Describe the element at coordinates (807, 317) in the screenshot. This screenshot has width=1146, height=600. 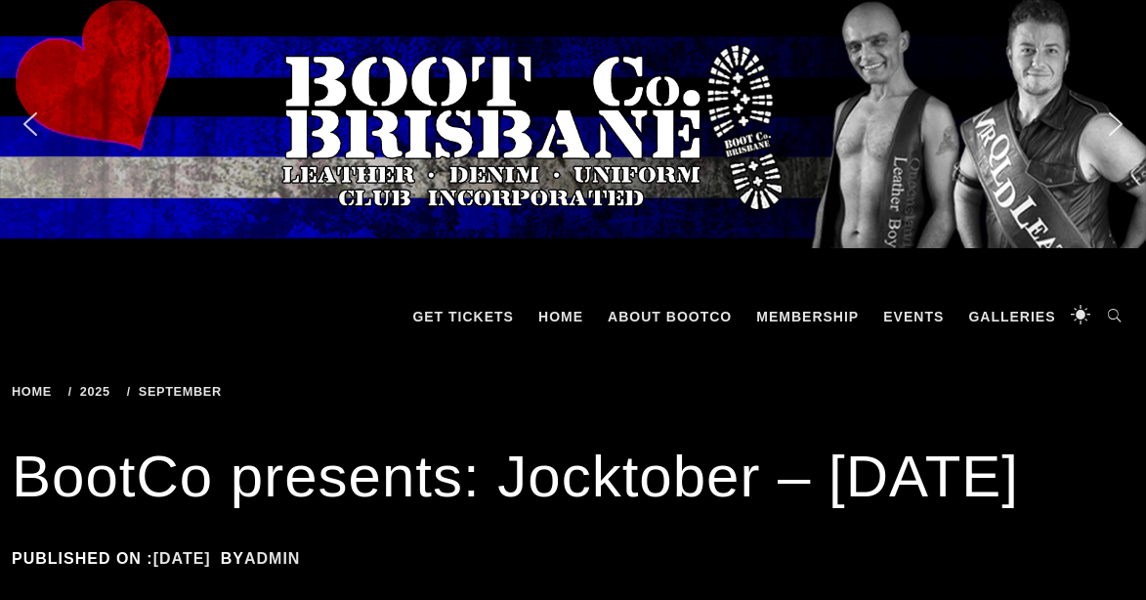
I see `a: Membership` at that location.